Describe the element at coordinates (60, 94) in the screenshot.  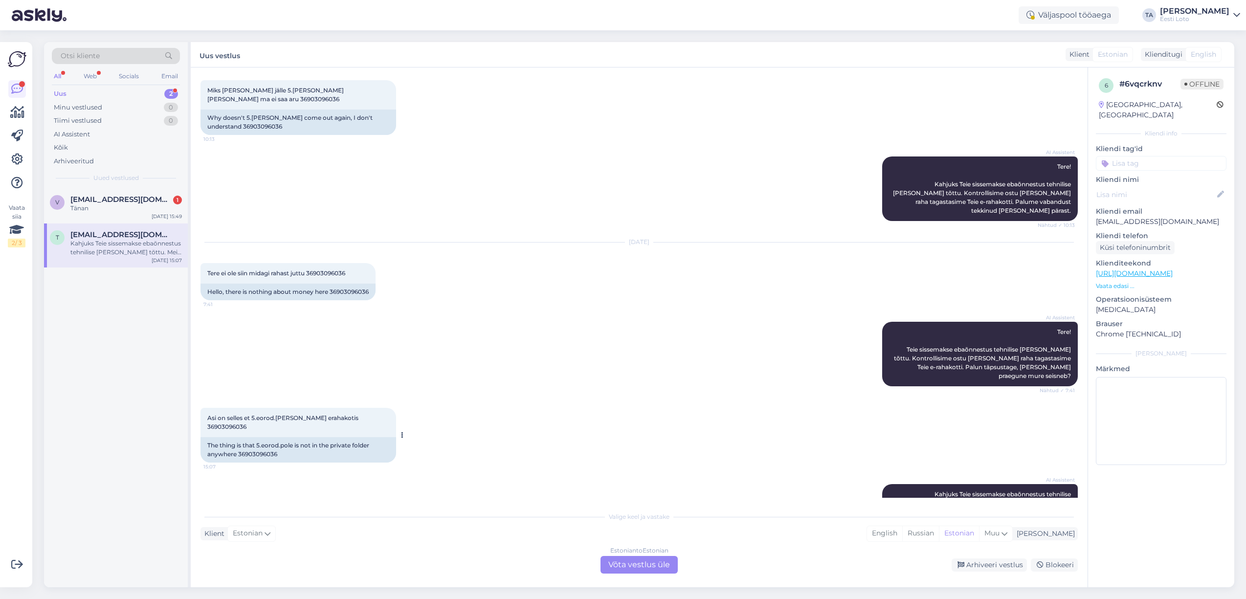
I see `div: Uus` at that location.